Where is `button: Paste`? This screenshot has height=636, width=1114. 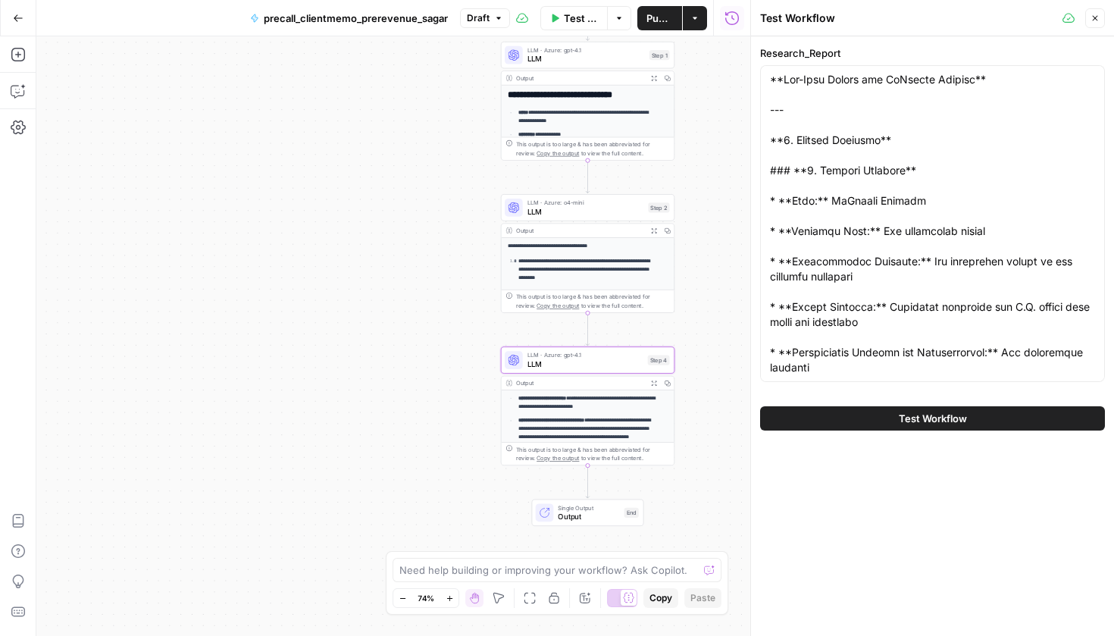
button: Paste is located at coordinates (702, 598).